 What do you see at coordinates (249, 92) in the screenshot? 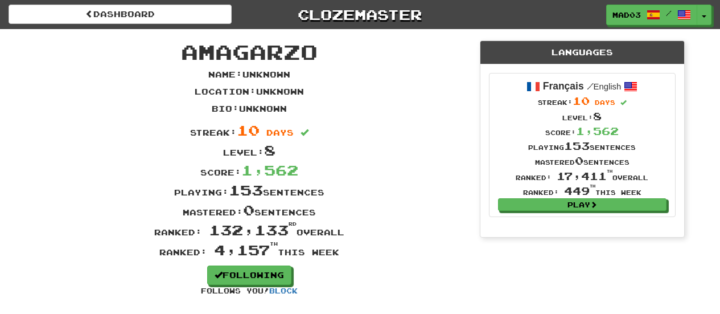
I see `p: Location : Unknown` at bounding box center [249, 92].